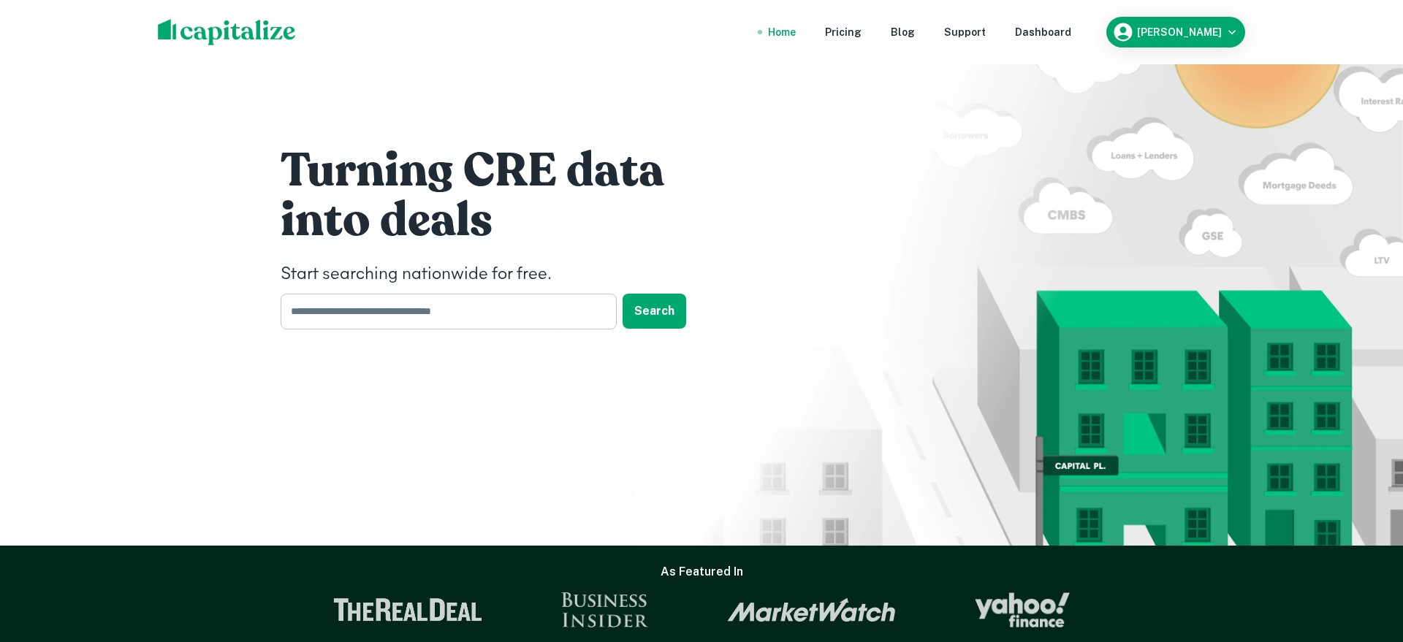 The width and height of the screenshot is (1403, 642). Describe the element at coordinates (500, 171) in the screenshot. I see `h1: Turning CRE data` at that location.